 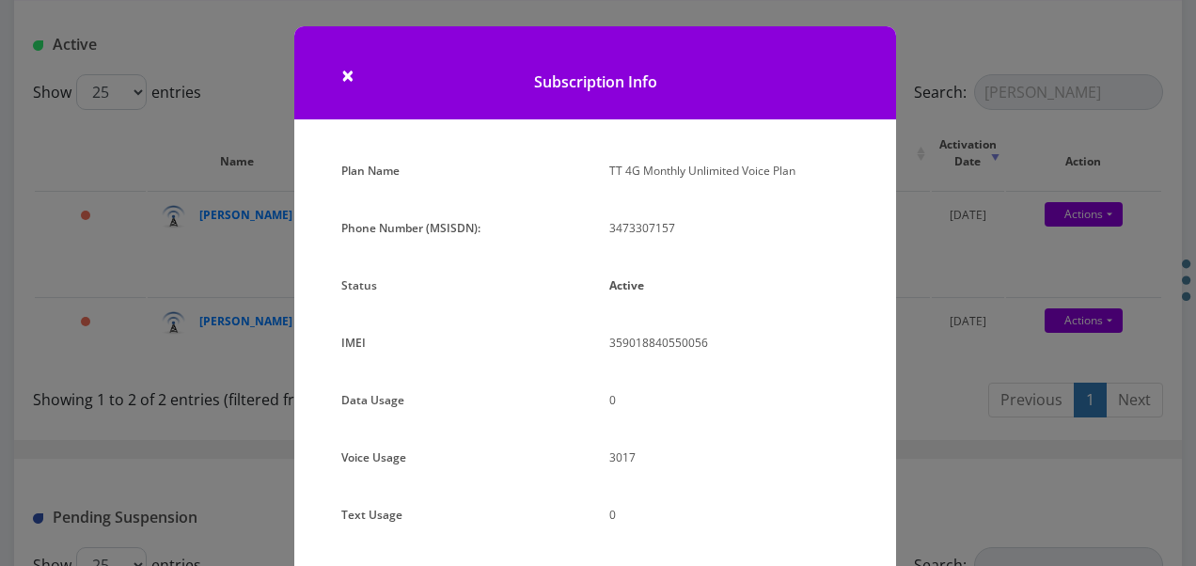 I want to click on strong: Active, so click(x=626, y=285).